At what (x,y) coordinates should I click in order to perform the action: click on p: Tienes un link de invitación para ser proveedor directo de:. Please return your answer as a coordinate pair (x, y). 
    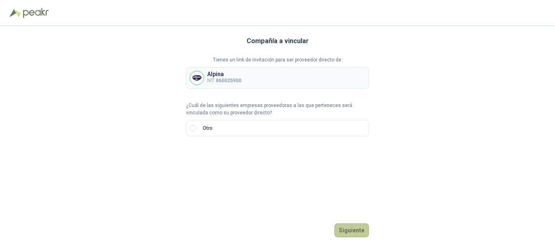
    Looking at the image, I should click on (278, 60).